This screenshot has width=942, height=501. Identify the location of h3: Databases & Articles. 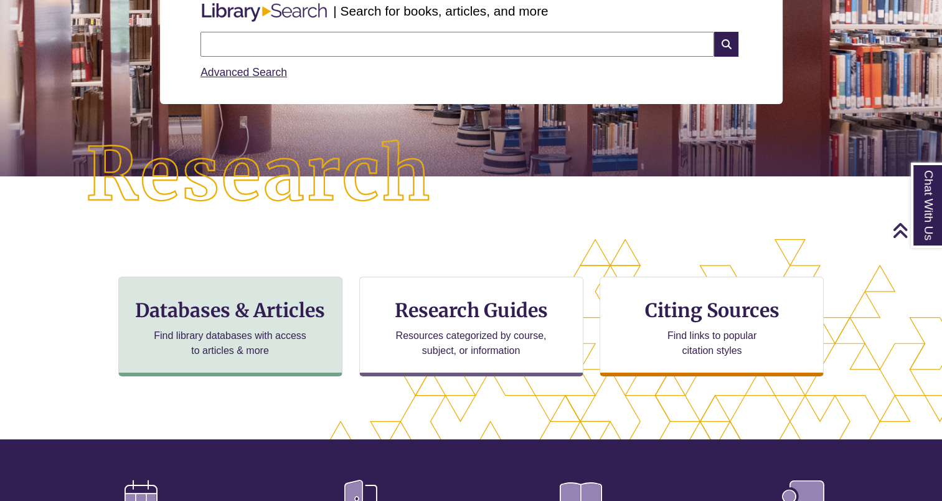
(230, 310).